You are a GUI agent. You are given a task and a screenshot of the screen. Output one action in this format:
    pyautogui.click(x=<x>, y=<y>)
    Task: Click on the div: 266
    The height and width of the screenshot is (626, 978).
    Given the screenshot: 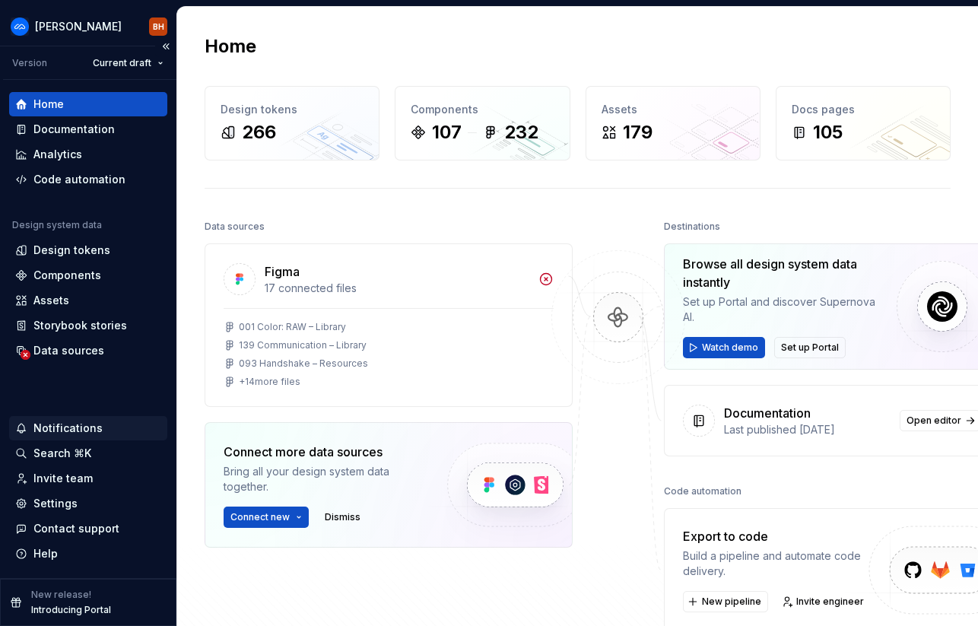 What is the action you would take?
    pyautogui.click(x=259, y=132)
    